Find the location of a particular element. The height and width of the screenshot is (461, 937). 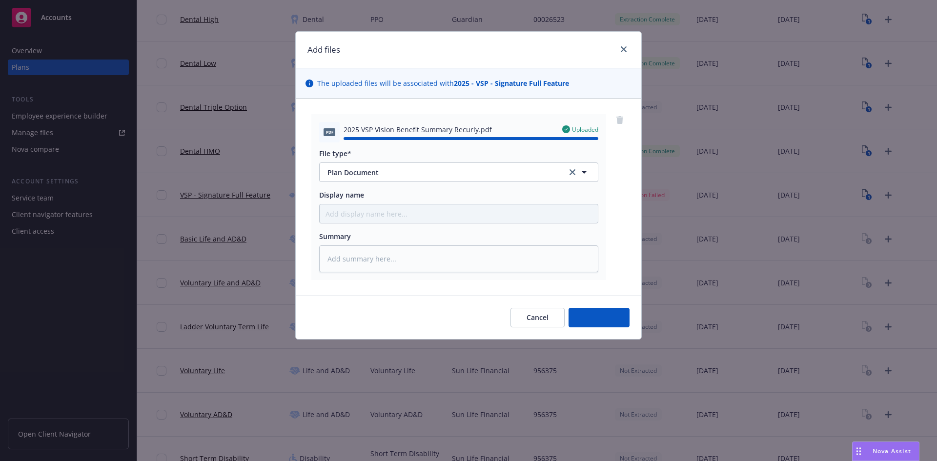

a: clear selection is located at coordinates (573, 172).